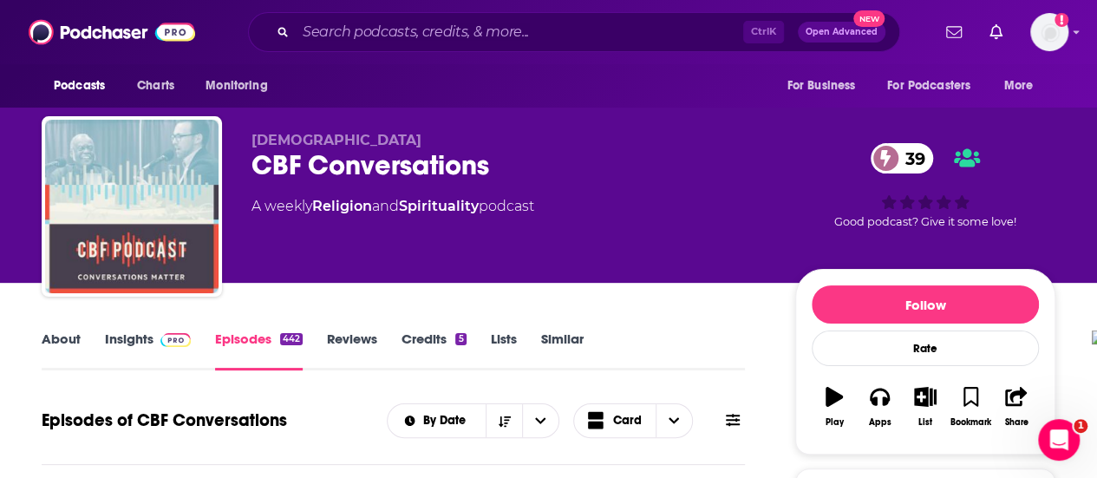 Image resolution: width=1097 pixels, height=478 pixels. What do you see at coordinates (504, 420) in the screenshot?
I see `button: Sort Direction` at bounding box center [504, 420].